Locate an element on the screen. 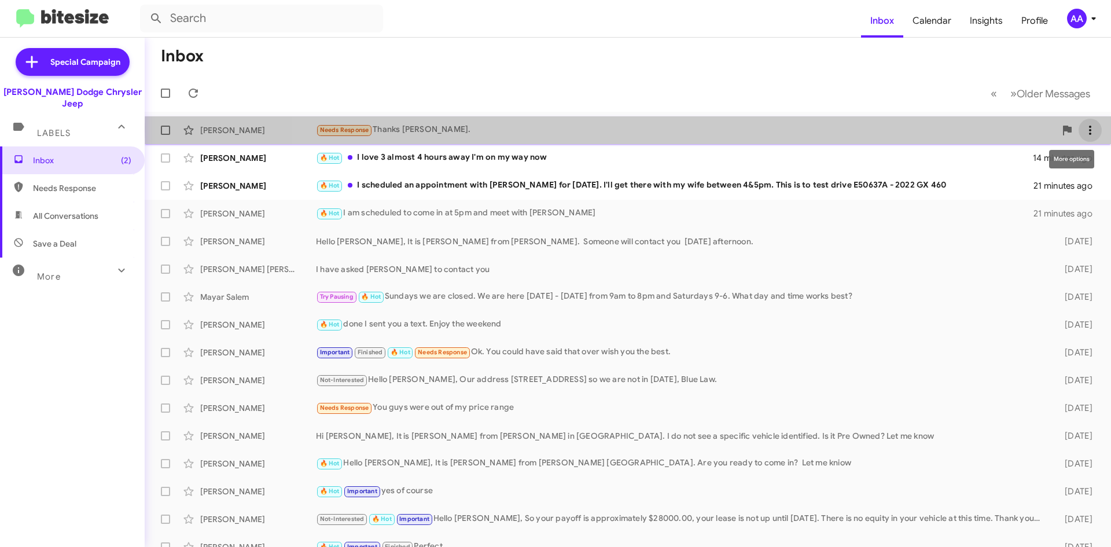 This screenshot has height=547, width=1111. a: Profile is located at coordinates (1035, 21).